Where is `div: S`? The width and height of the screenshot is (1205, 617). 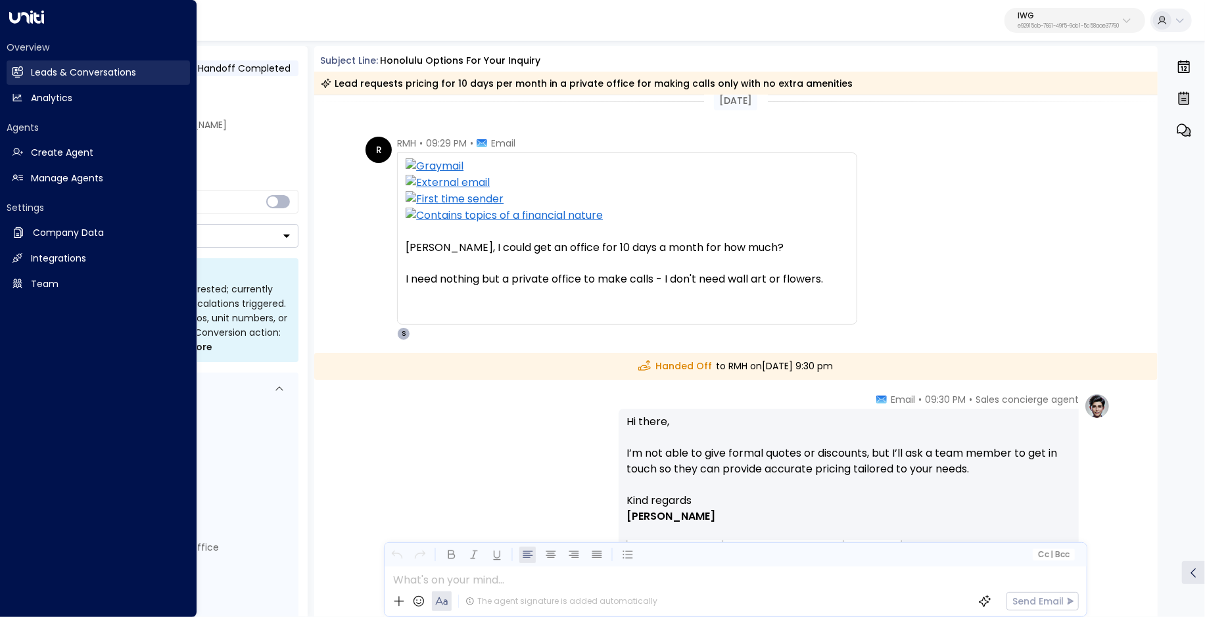 div: S is located at coordinates (404, 334).